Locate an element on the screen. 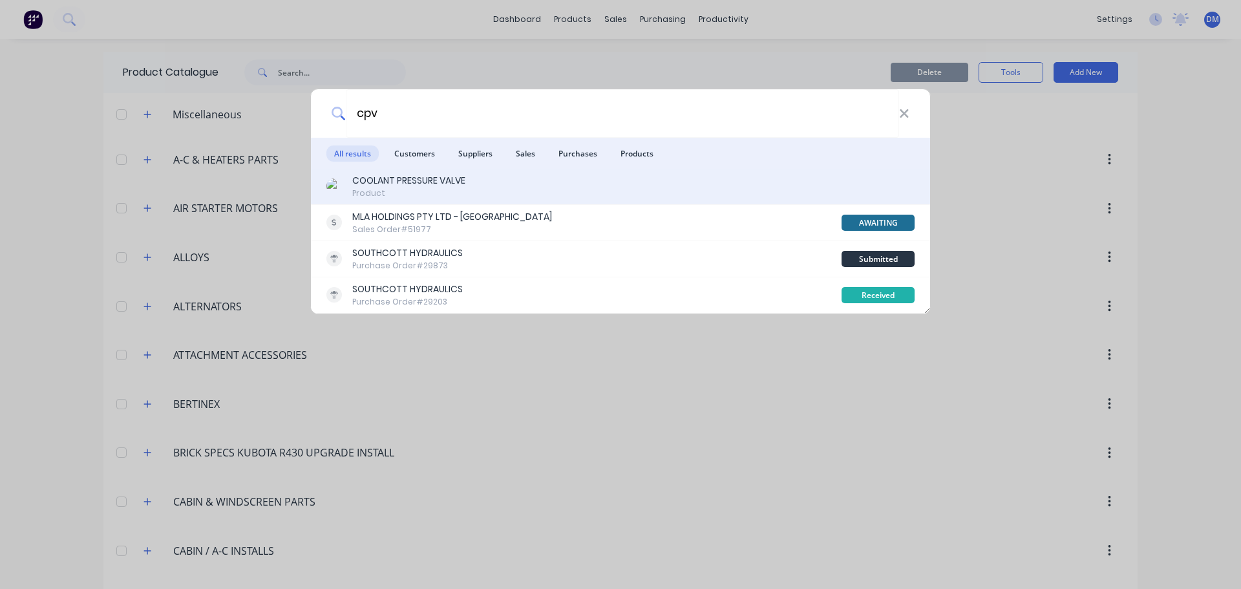  div: COOLANT PRESSURE VALVE is located at coordinates (408, 180).